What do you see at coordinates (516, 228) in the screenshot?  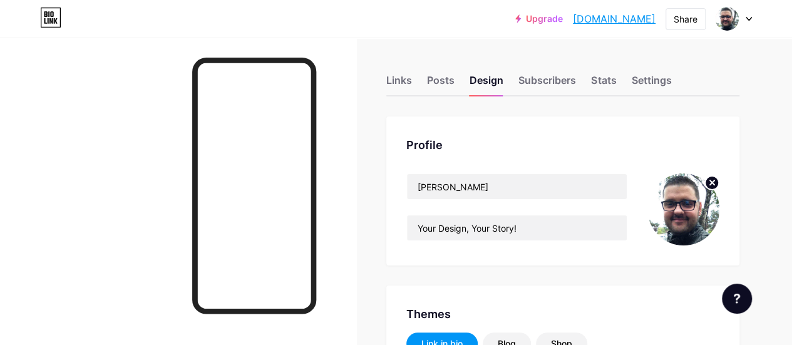 I see `input: Bio` at bounding box center [516, 228].